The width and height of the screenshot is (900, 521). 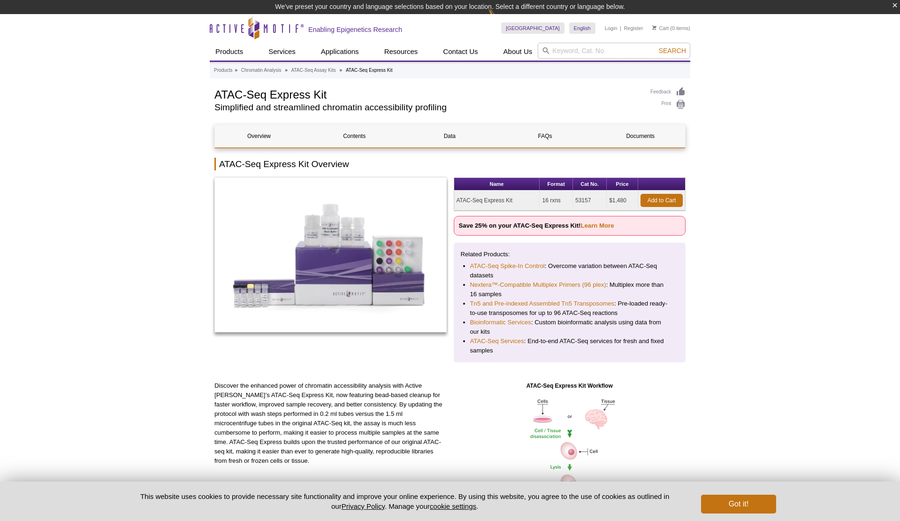 I want to click on a: Nextera™-Compatible Multiplex Primers (96 plex), so click(x=538, y=285).